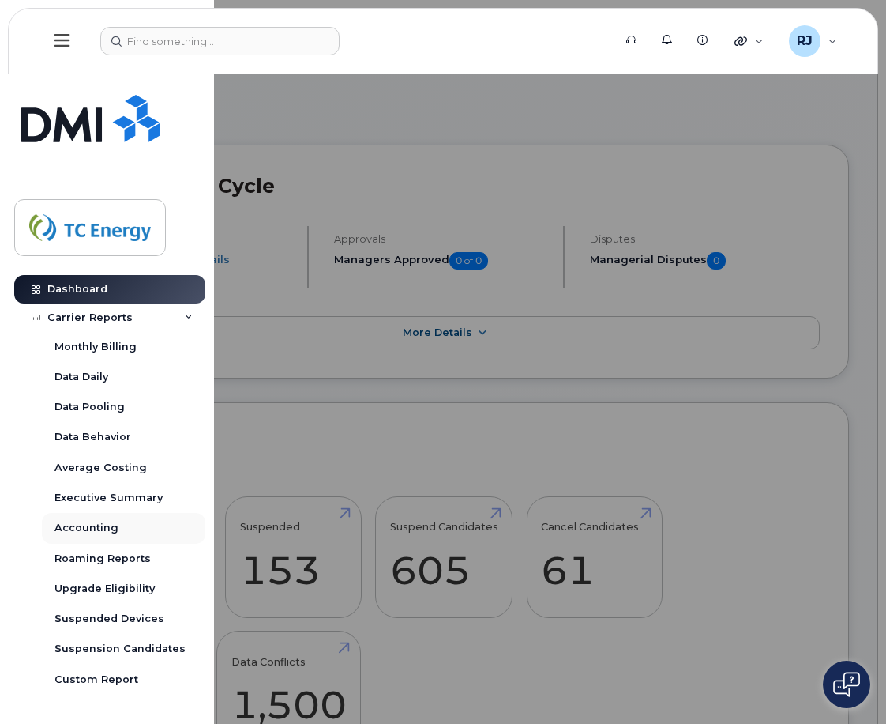 The image size is (886, 724). I want to click on a: Data Pooling, so click(123, 407).